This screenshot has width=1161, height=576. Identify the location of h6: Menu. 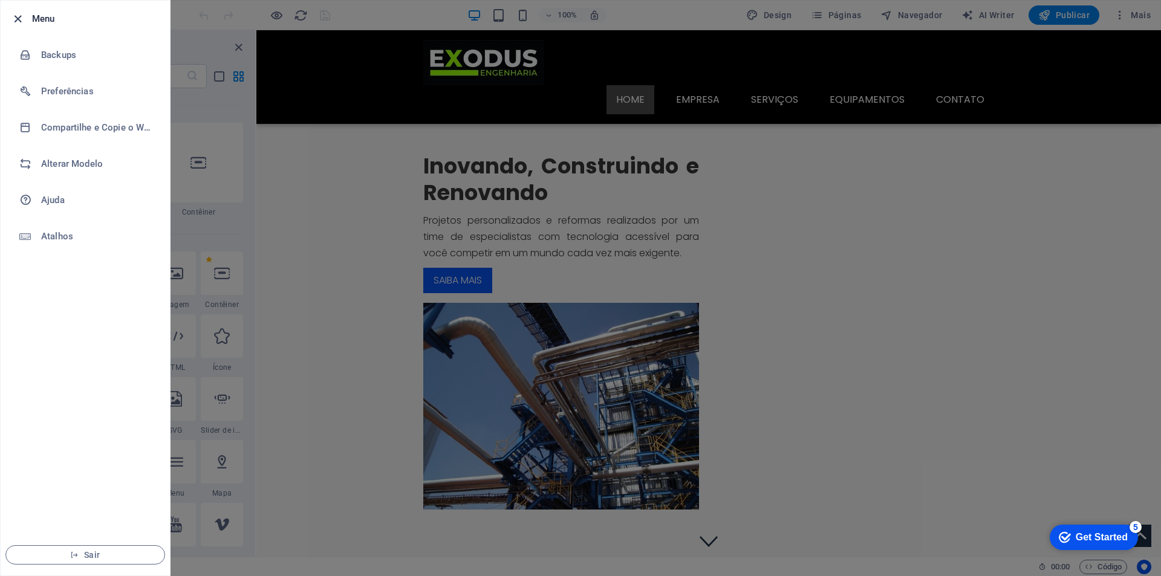
(96, 19).